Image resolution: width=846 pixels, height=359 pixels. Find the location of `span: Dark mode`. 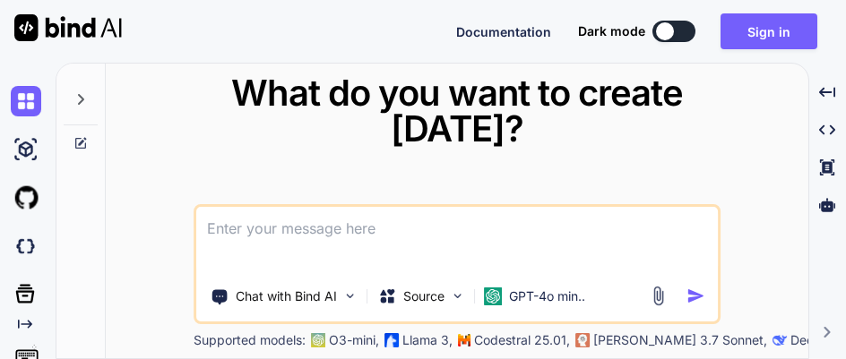

span: Dark mode is located at coordinates (611, 31).